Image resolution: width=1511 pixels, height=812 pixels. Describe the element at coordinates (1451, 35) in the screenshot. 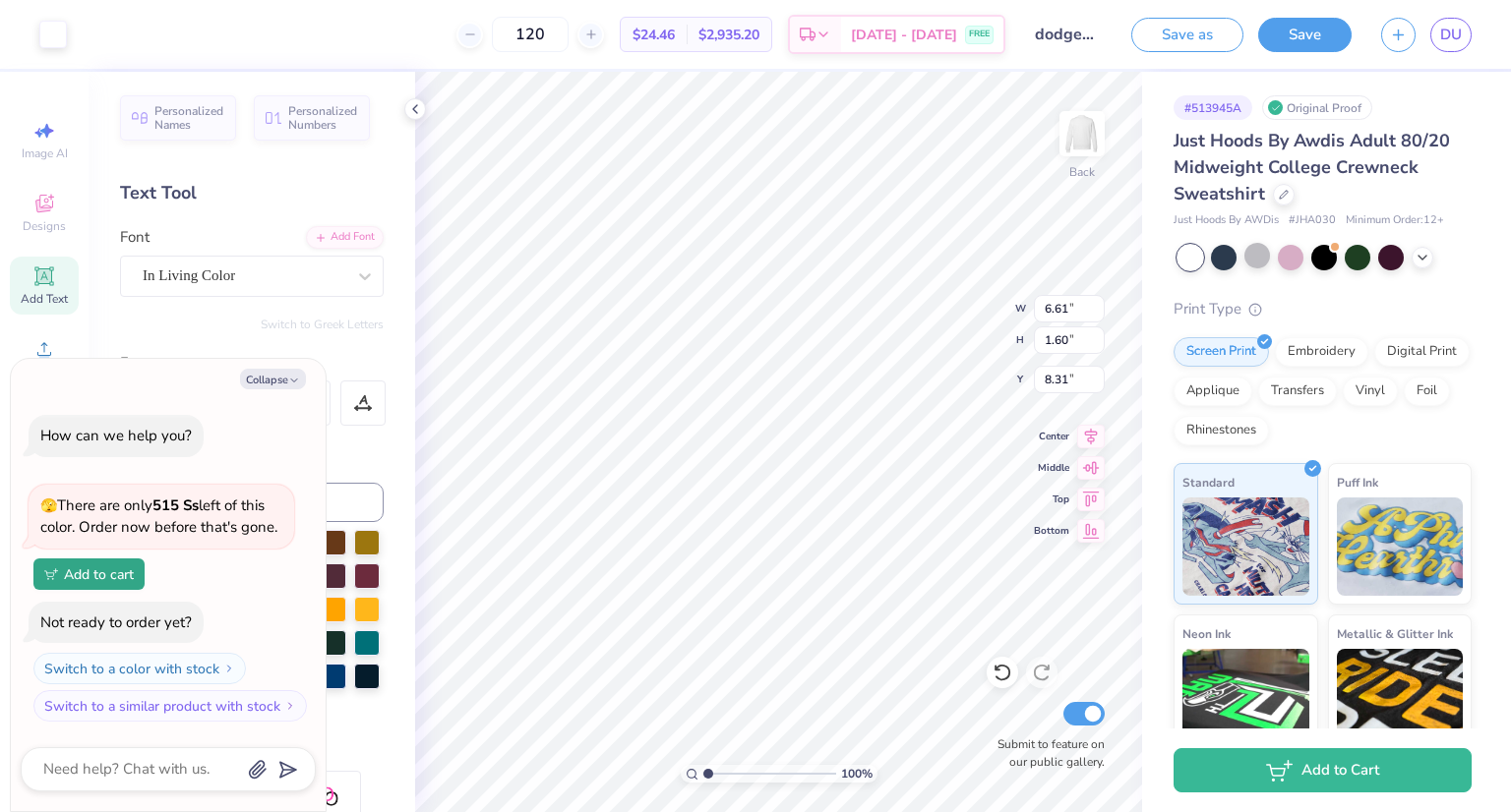

I see `a: DU` at that location.